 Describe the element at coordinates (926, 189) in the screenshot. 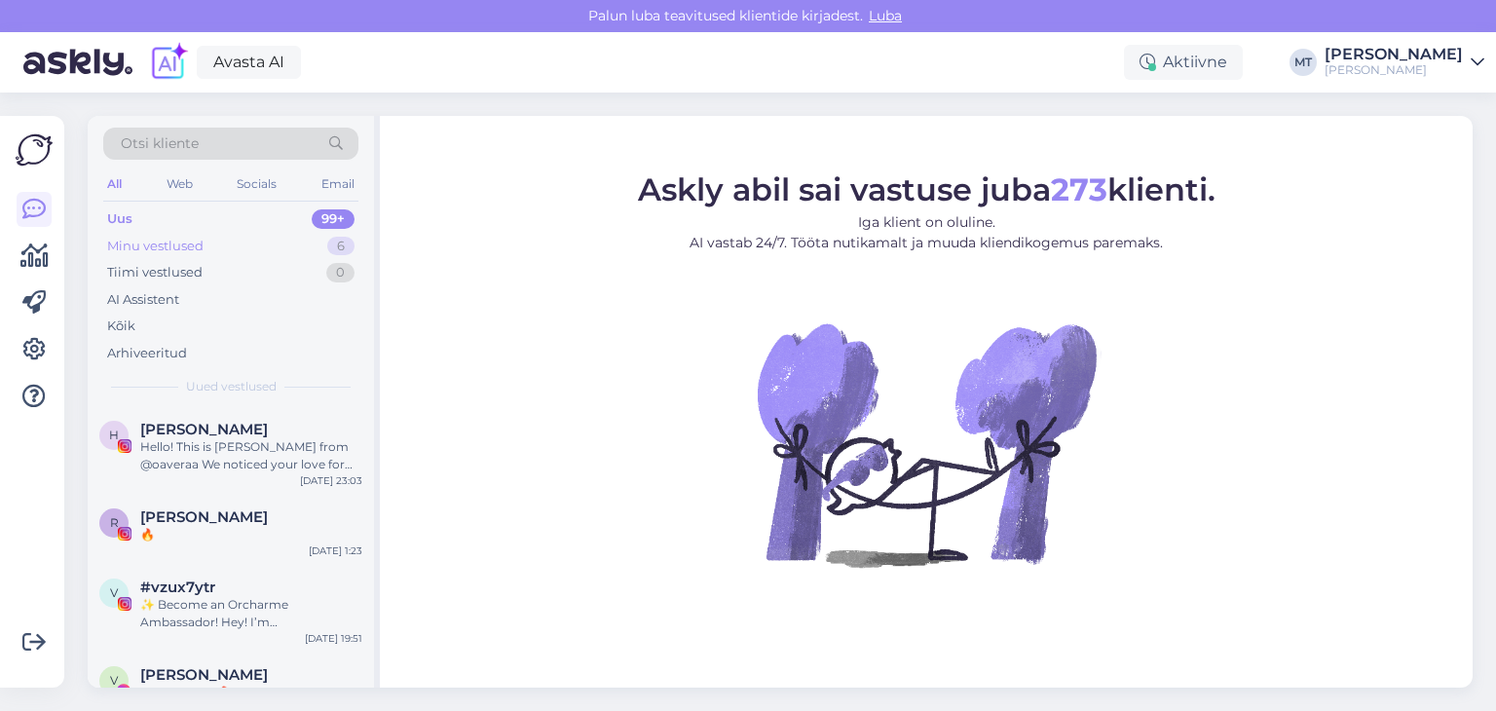

I see `span: Askly abil sai vastuse juba klienti.` at that location.